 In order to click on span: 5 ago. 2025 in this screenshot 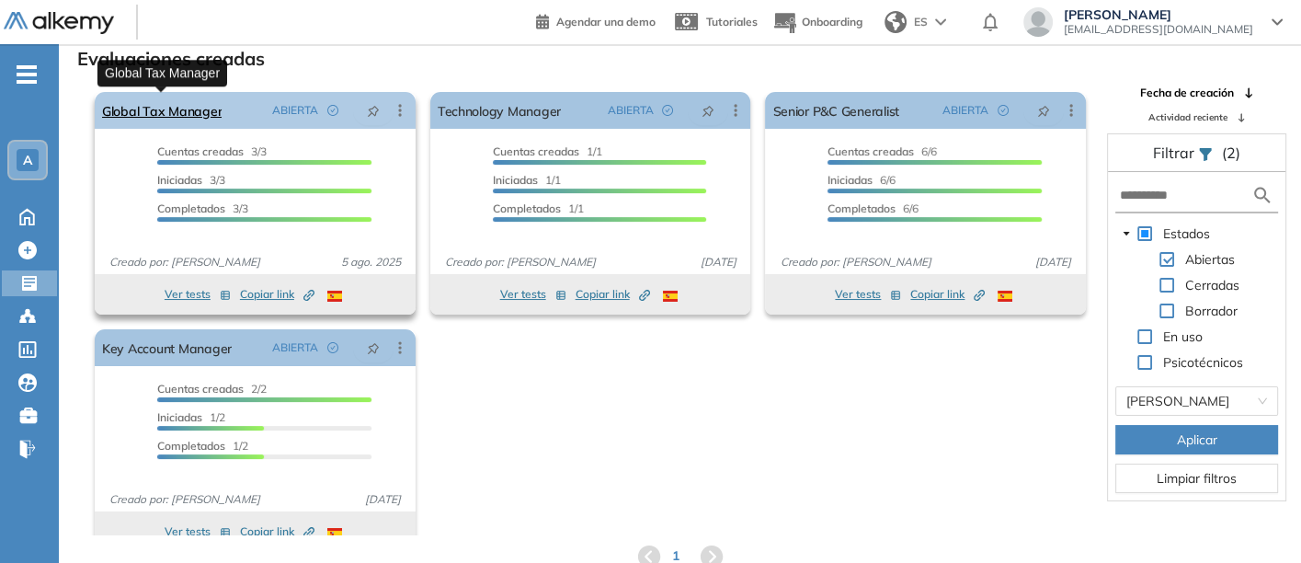, I will do `click(371, 262)`.